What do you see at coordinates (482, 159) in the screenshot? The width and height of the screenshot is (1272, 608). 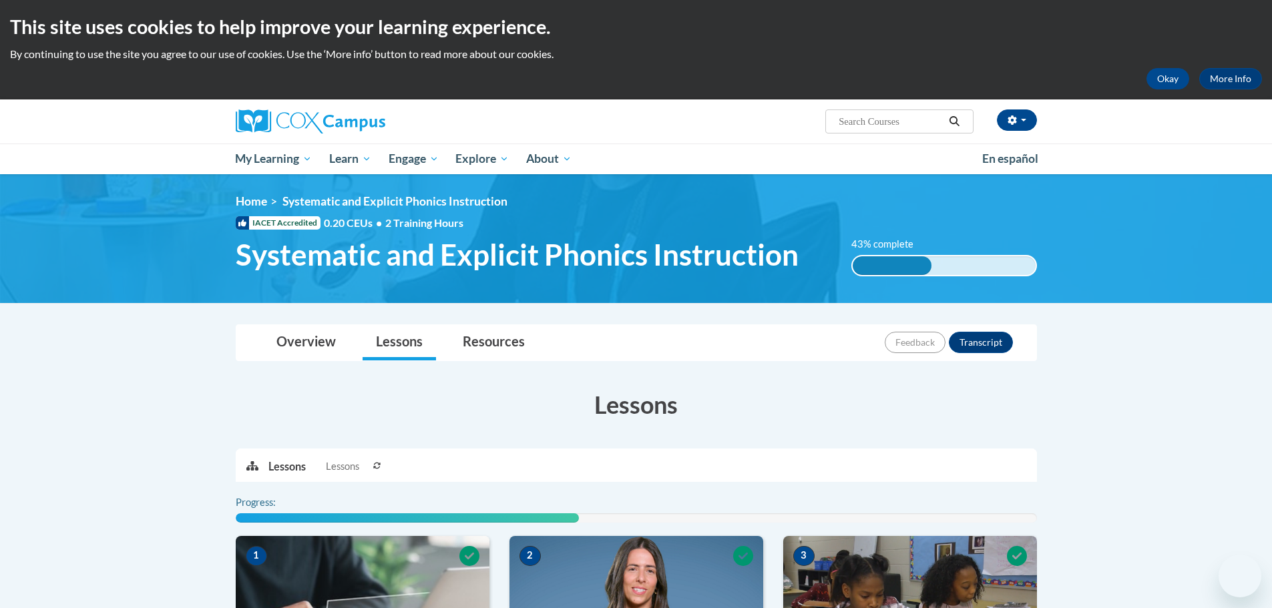 I see `a: Explore` at bounding box center [482, 159].